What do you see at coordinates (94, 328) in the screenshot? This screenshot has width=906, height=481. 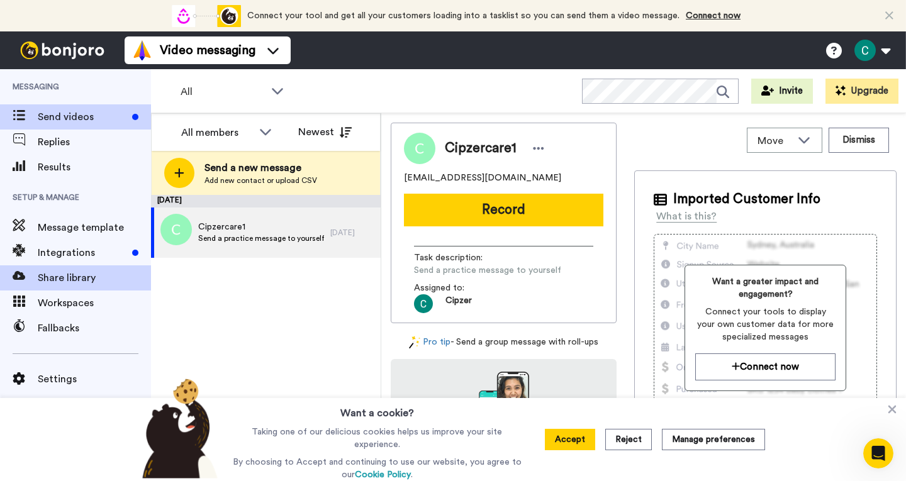 I see `span: Fallbacks` at bounding box center [94, 328].